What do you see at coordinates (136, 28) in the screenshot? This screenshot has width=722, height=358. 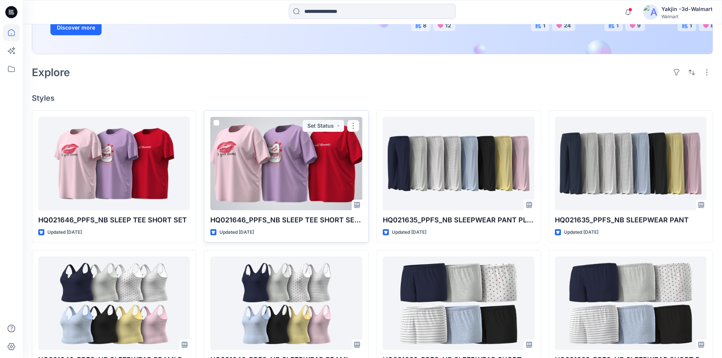 I see `a: Discover more` at bounding box center [136, 28].